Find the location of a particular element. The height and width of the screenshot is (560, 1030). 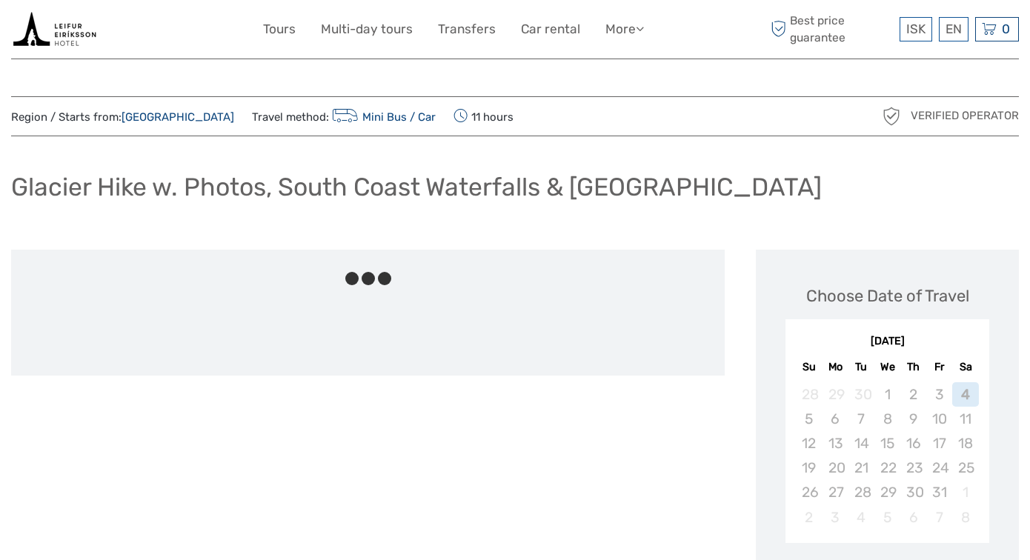

div: Not available Friday, October 24th, 2025 is located at coordinates (939, 468).